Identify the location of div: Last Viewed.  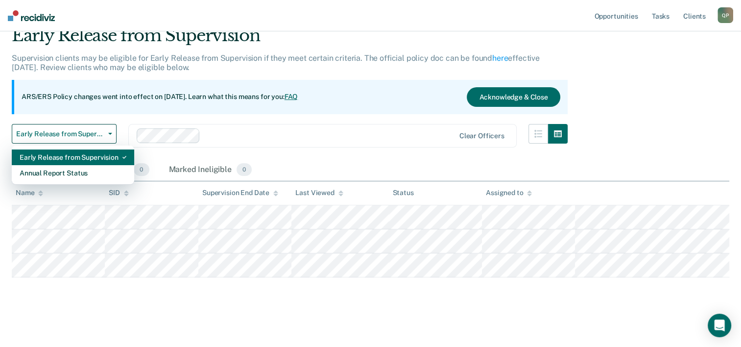
(319, 193).